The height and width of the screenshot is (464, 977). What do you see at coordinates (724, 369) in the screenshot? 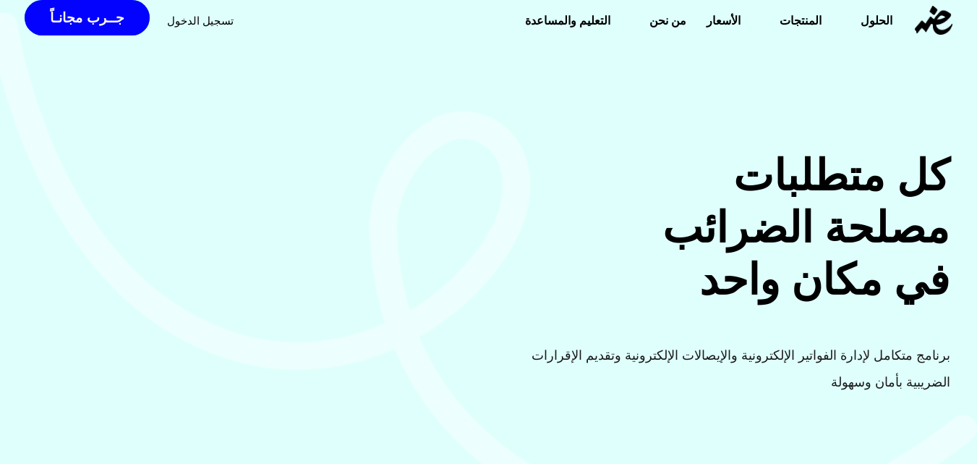
I see `p: برنامج متكامل لإدارة الفواتير الإلكترونية والإيصالات الإلكترونية وتقديم الإقرارات الضريبية بأمان ...` at bounding box center [724, 369].